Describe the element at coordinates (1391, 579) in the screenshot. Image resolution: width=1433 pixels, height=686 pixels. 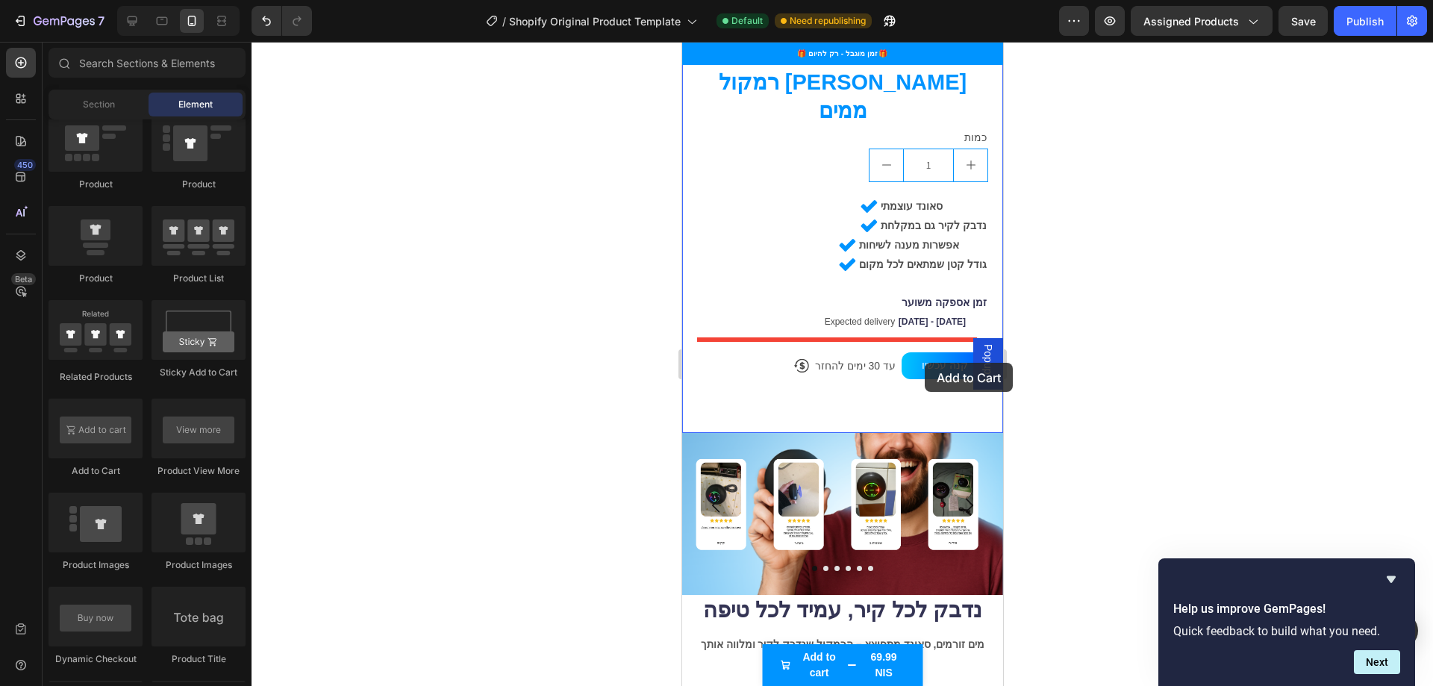
I see `button: Hide survey` at that location.